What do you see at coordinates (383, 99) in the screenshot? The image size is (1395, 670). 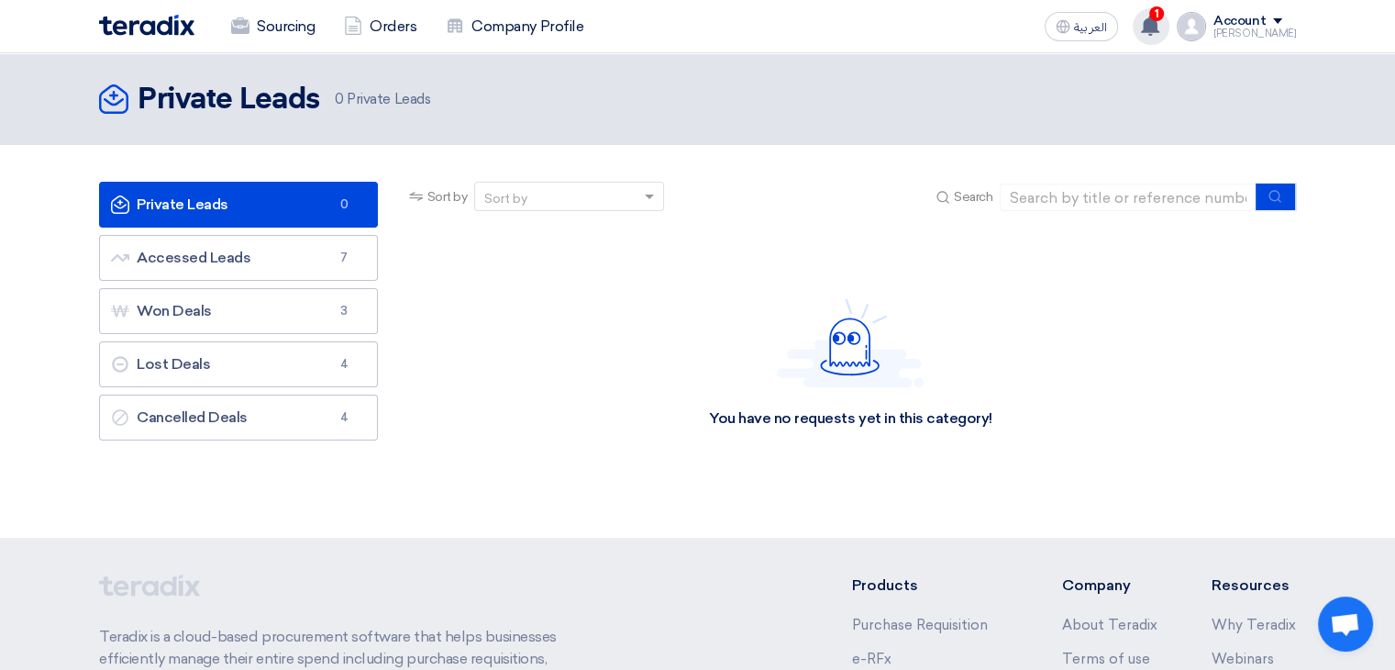 I see `span: Private Leads` at bounding box center [383, 99].